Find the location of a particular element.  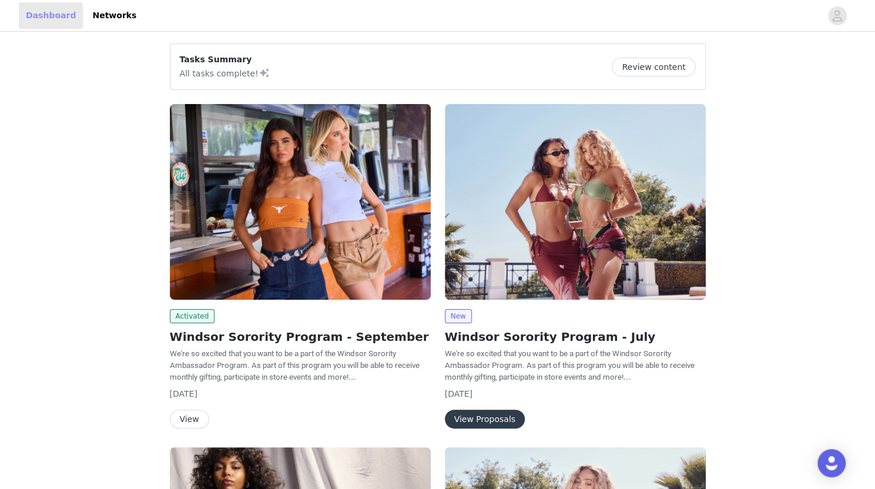

span: New is located at coordinates (458, 316).